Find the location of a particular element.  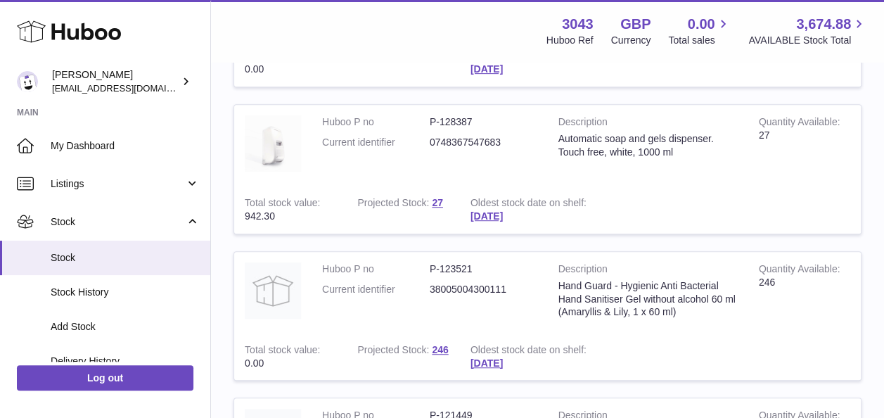

div: Automatic soap and gels dispenser. Touch free, white, 1000 ml is located at coordinates (648, 146).